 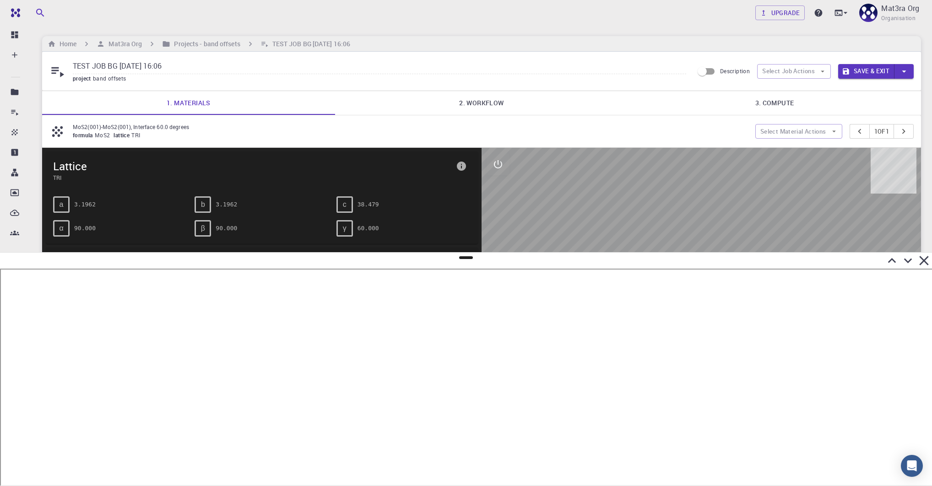 What do you see at coordinates (345, 228) in the screenshot?
I see `span: γ` at bounding box center [345, 228].